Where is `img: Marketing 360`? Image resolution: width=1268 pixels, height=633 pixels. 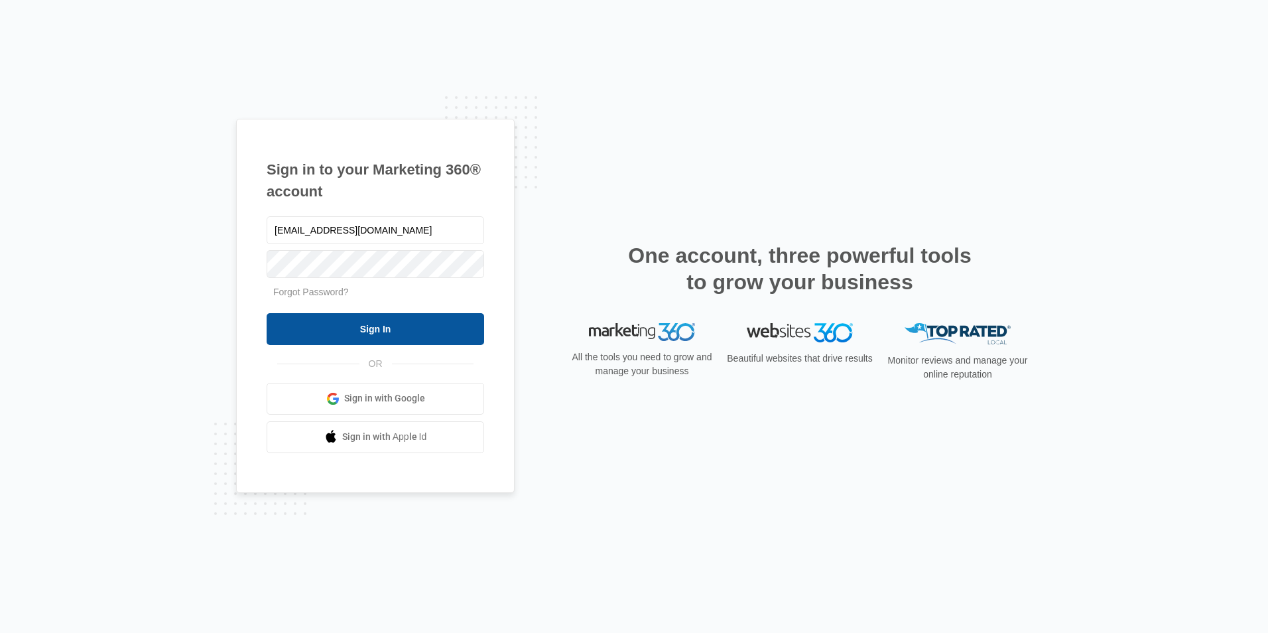
img: Marketing 360 is located at coordinates (642, 332).